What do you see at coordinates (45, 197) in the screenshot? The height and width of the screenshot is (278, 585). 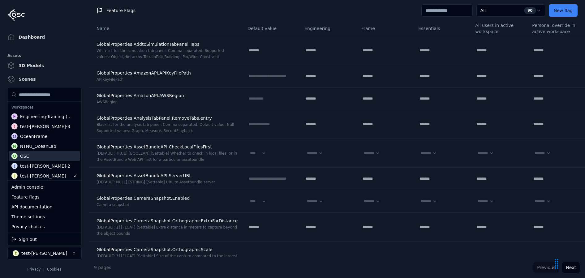 I see `div: Feature flags` at bounding box center [45, 197].